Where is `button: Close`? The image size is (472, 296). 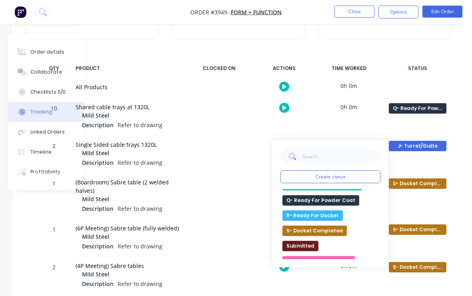 button: Close is located at coordinates (354, 12).